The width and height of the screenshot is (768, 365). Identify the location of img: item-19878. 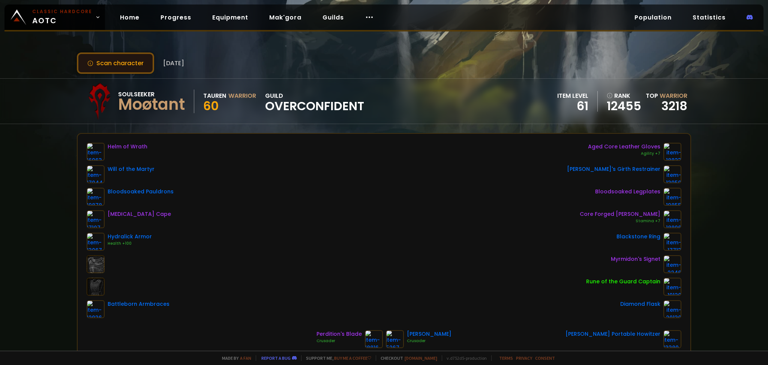
(96, 197).